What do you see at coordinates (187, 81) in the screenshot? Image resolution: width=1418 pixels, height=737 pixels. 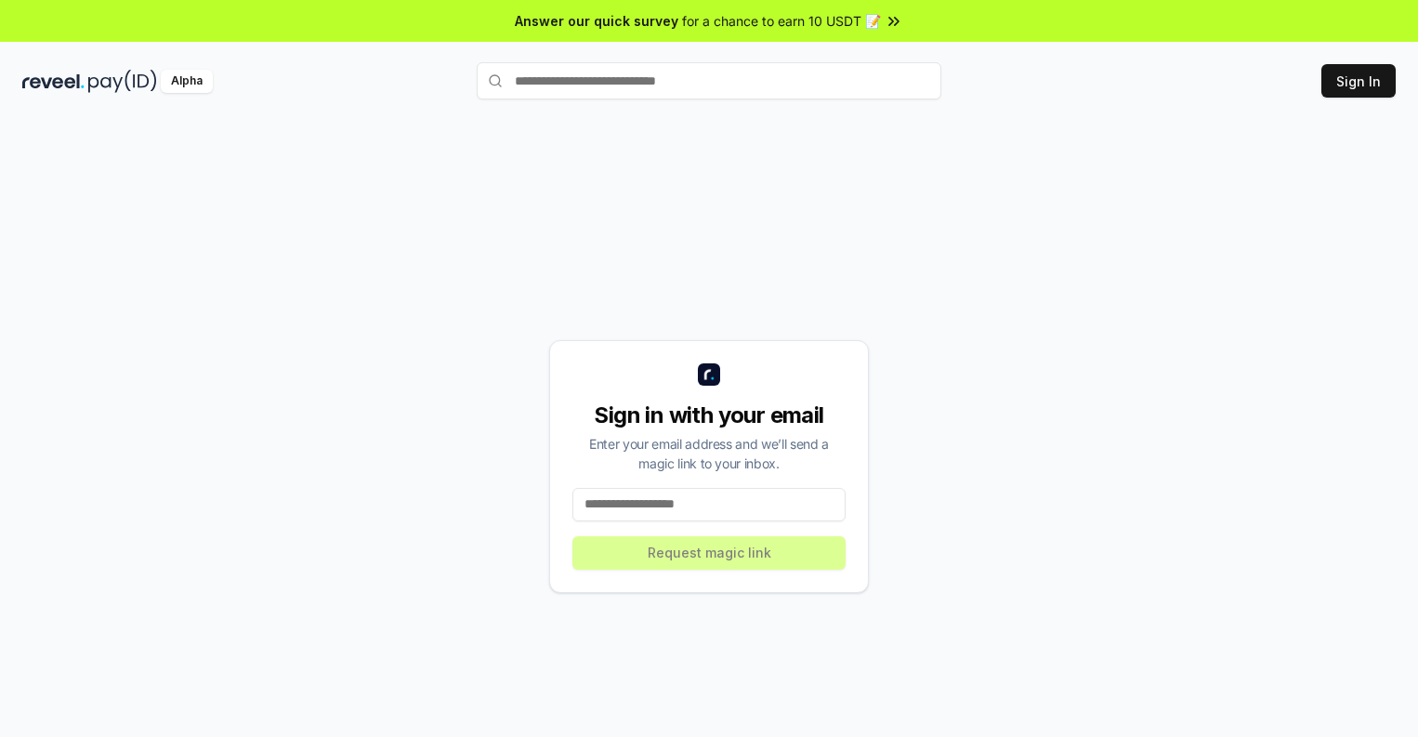 I see `div: Alpha` at bounding box center [187, 81].